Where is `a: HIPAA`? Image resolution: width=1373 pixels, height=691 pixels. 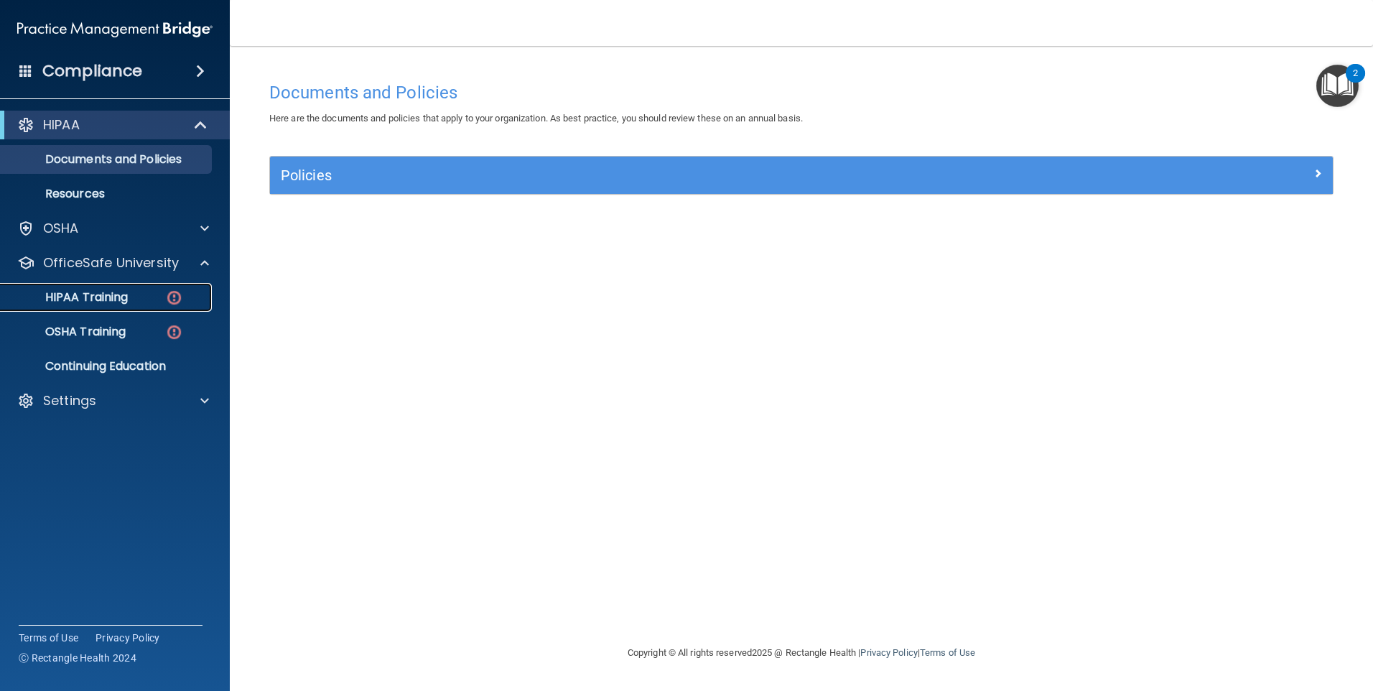
a: HIPAA is located at coordinates (113, 125).